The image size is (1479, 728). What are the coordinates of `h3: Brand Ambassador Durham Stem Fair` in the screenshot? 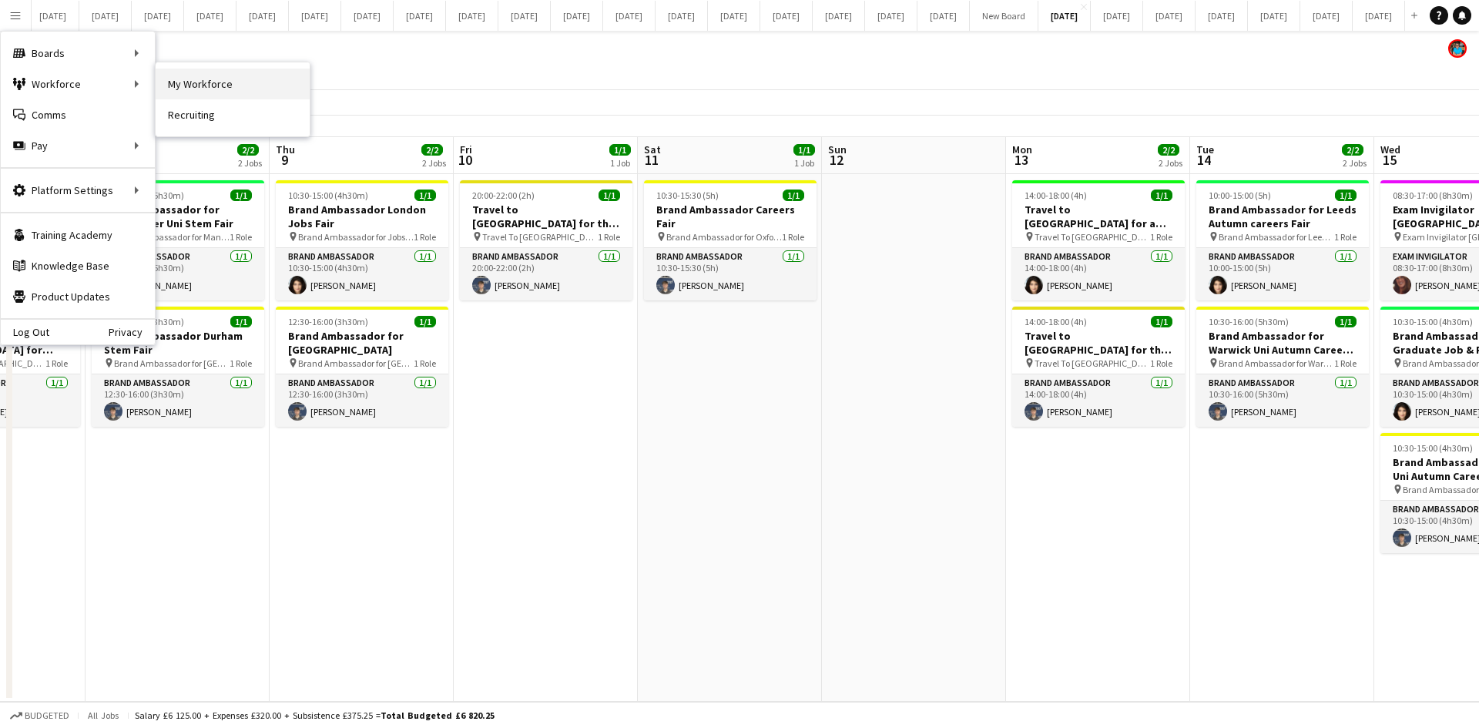 It's located at (178, 343).